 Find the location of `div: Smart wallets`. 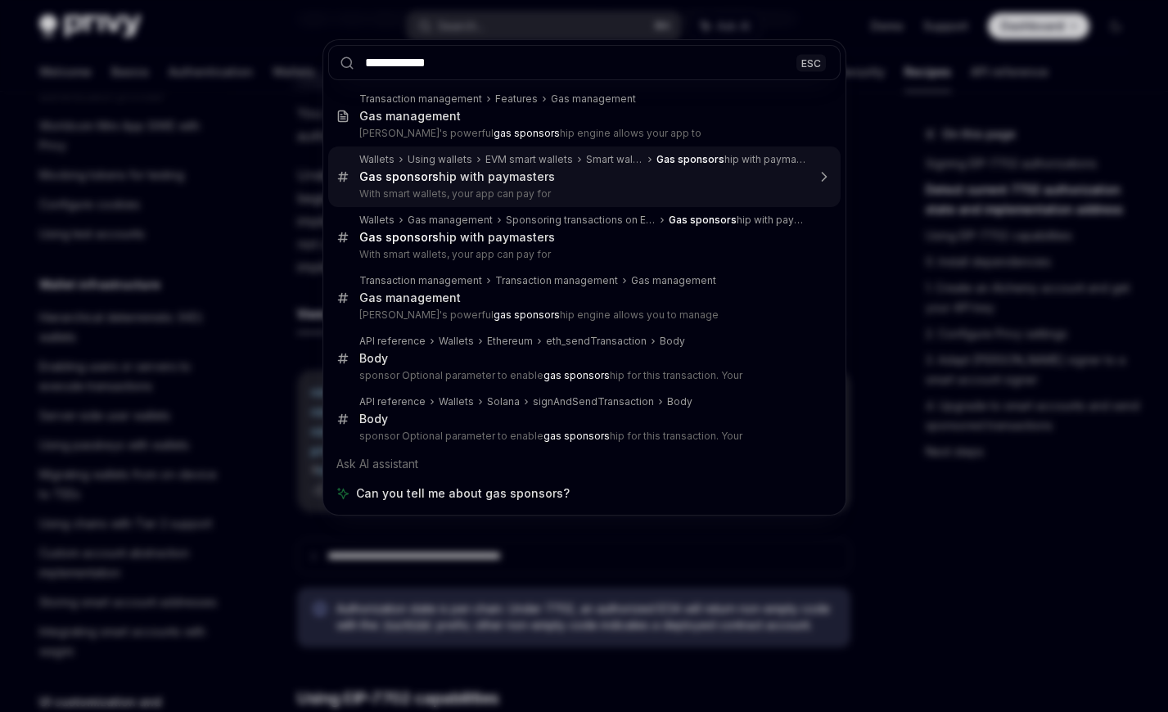

div: Smart wallets is located at coordinates (615, 160).